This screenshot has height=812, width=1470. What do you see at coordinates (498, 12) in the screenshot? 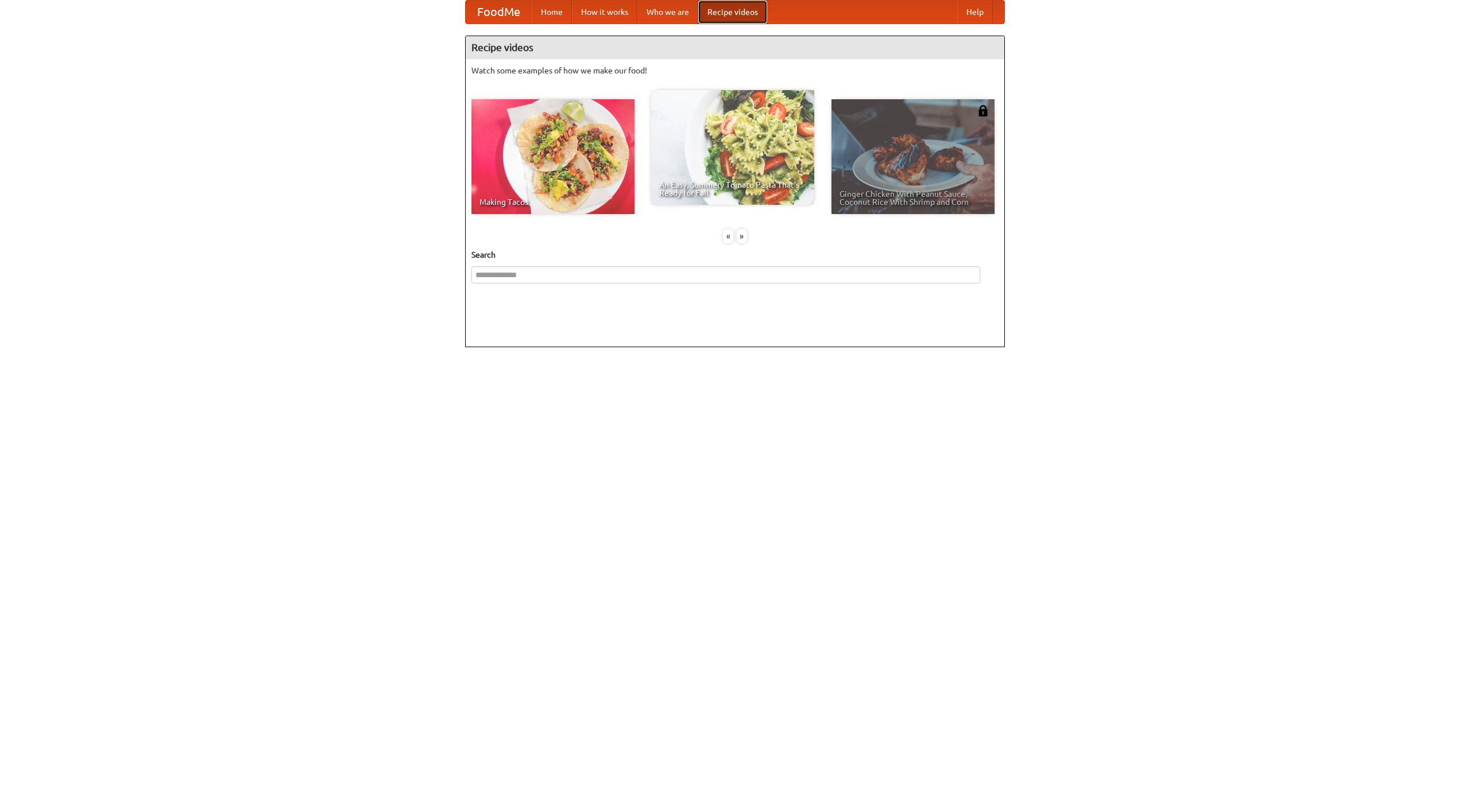
I see `a: FoodMe` at bounding box center [498, 12].